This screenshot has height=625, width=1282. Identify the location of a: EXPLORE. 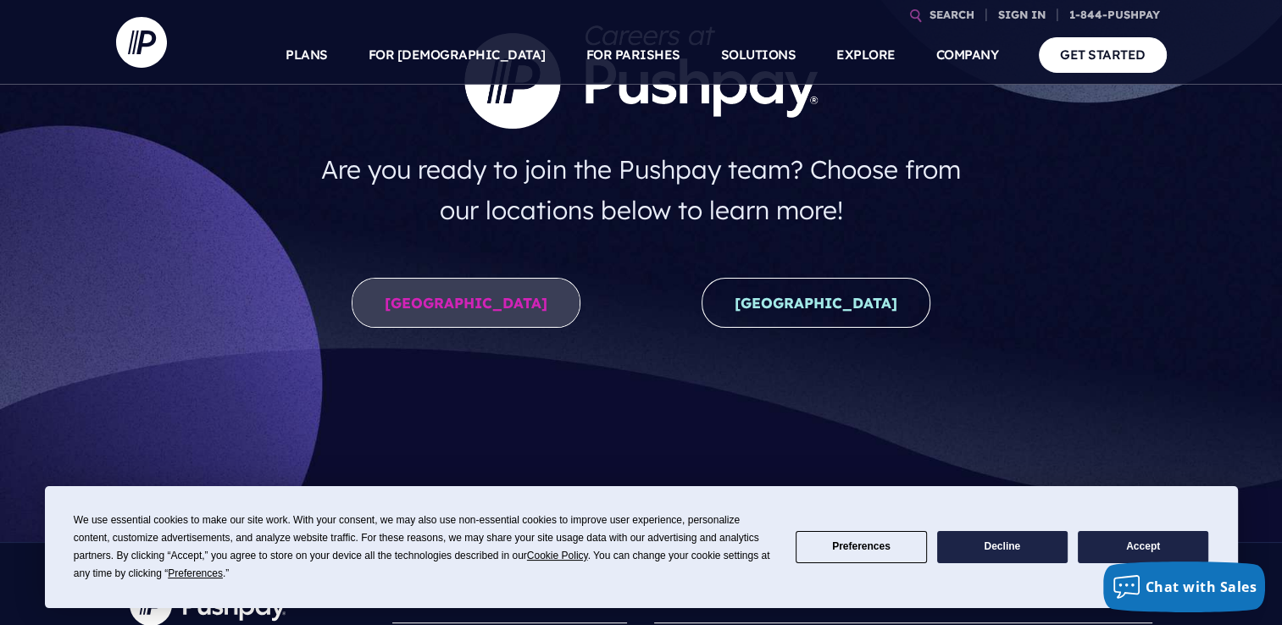
(866, 55).